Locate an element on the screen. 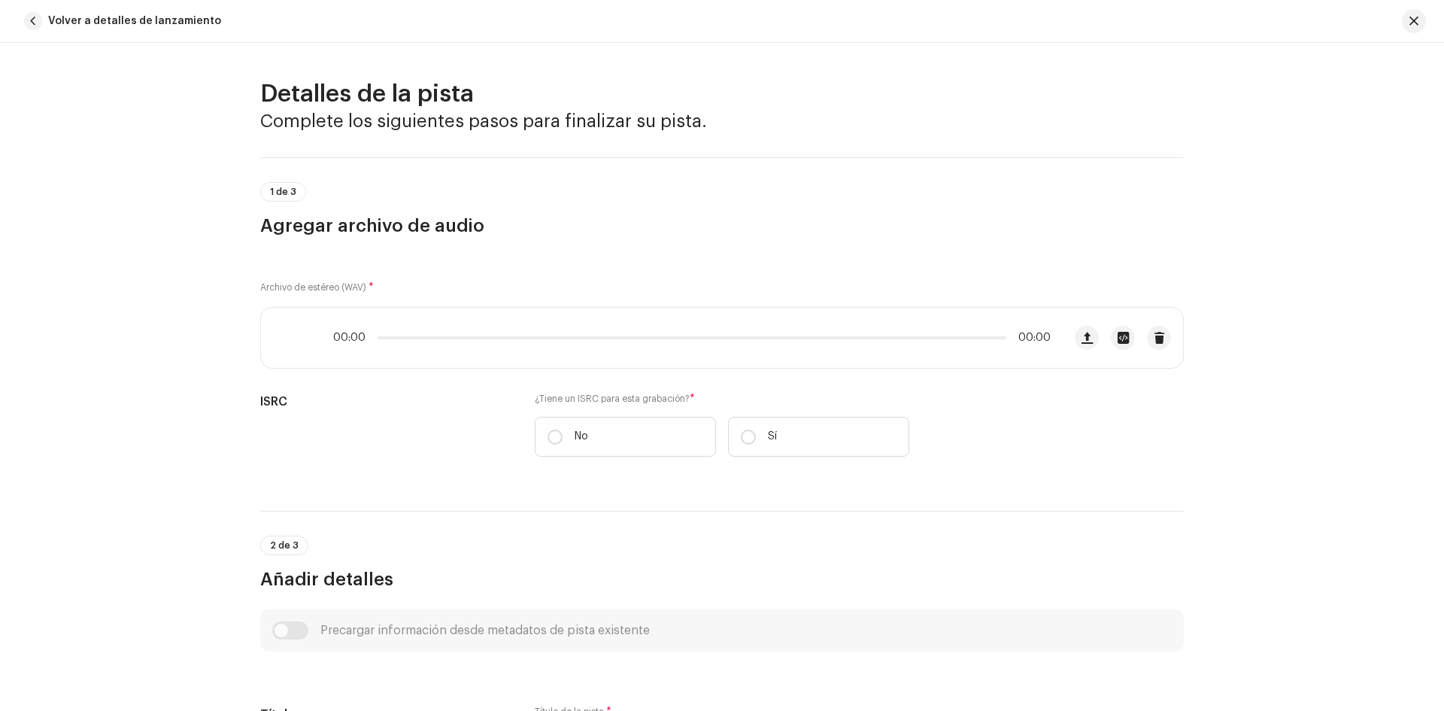 The width and height of the screenshot is (1444, 711). label: ¿Tiene un ISRC para esta grabación? is located at coordinates (722, 399).